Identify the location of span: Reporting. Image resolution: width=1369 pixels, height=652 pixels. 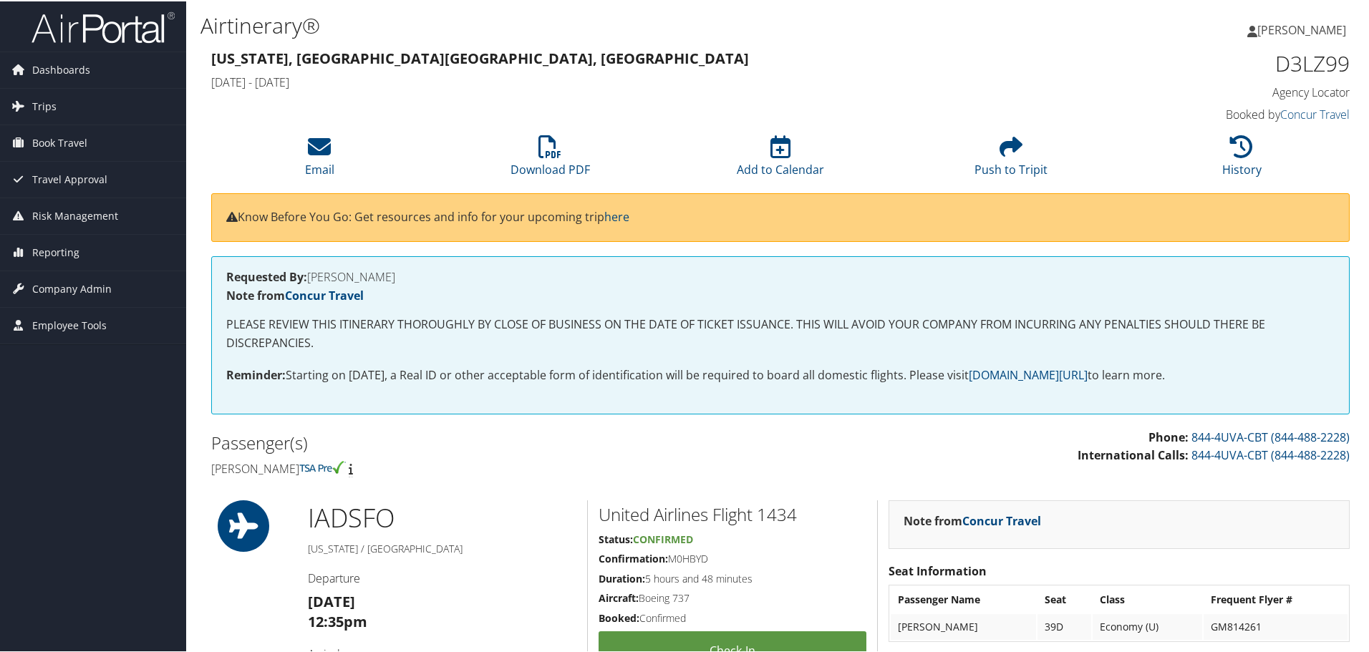
(56, 251).